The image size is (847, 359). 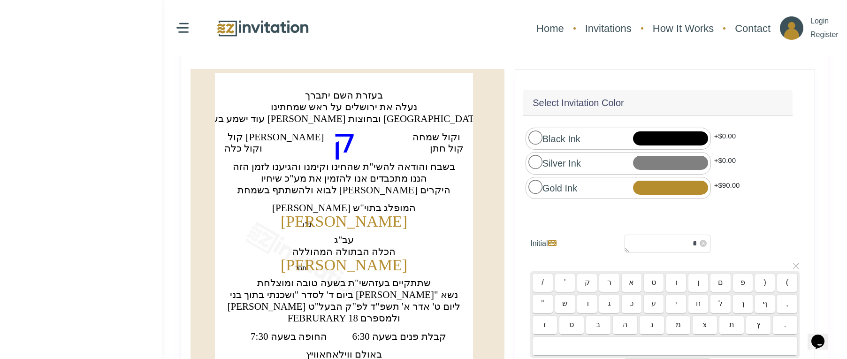 I want to click on a: Invitations, so click(x=608, y=28).